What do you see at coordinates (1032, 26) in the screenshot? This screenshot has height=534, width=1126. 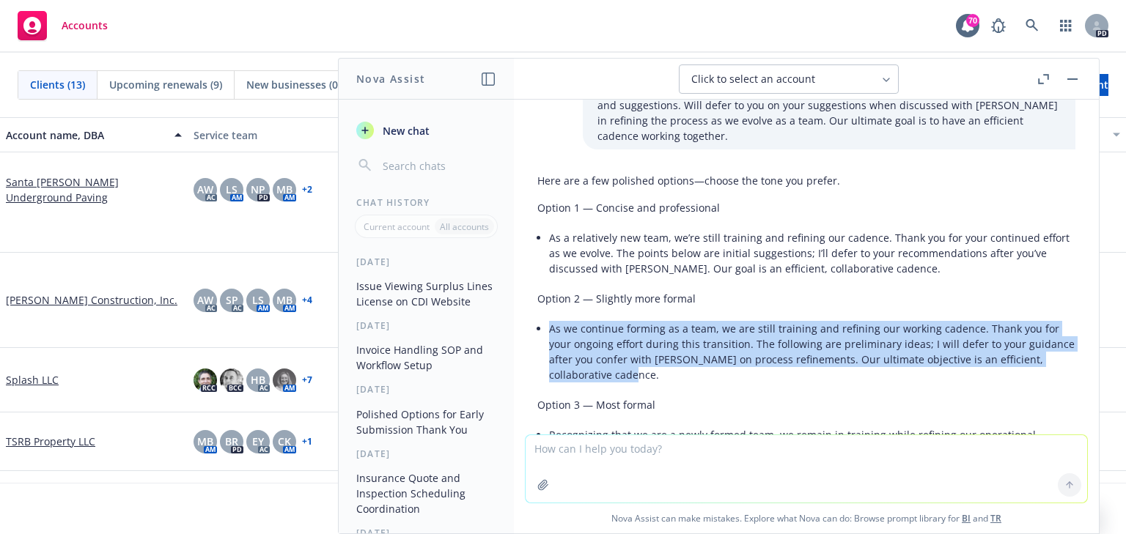 I see `a: Search` at bounding box center [1032, 26].